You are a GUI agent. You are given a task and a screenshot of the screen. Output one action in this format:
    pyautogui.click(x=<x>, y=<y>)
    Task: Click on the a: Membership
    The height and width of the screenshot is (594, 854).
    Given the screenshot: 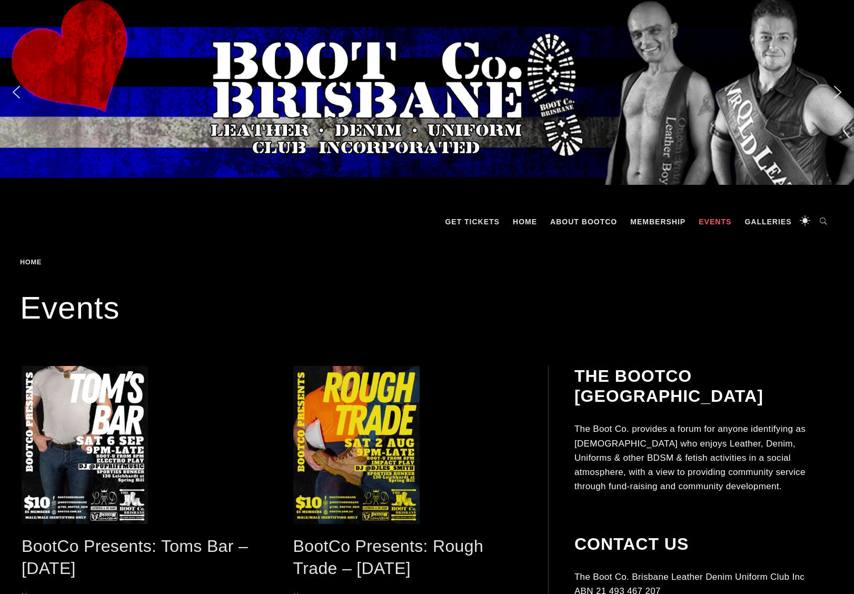 What is the action you would take?
    pyautogui.click(x=658, y=222)
    